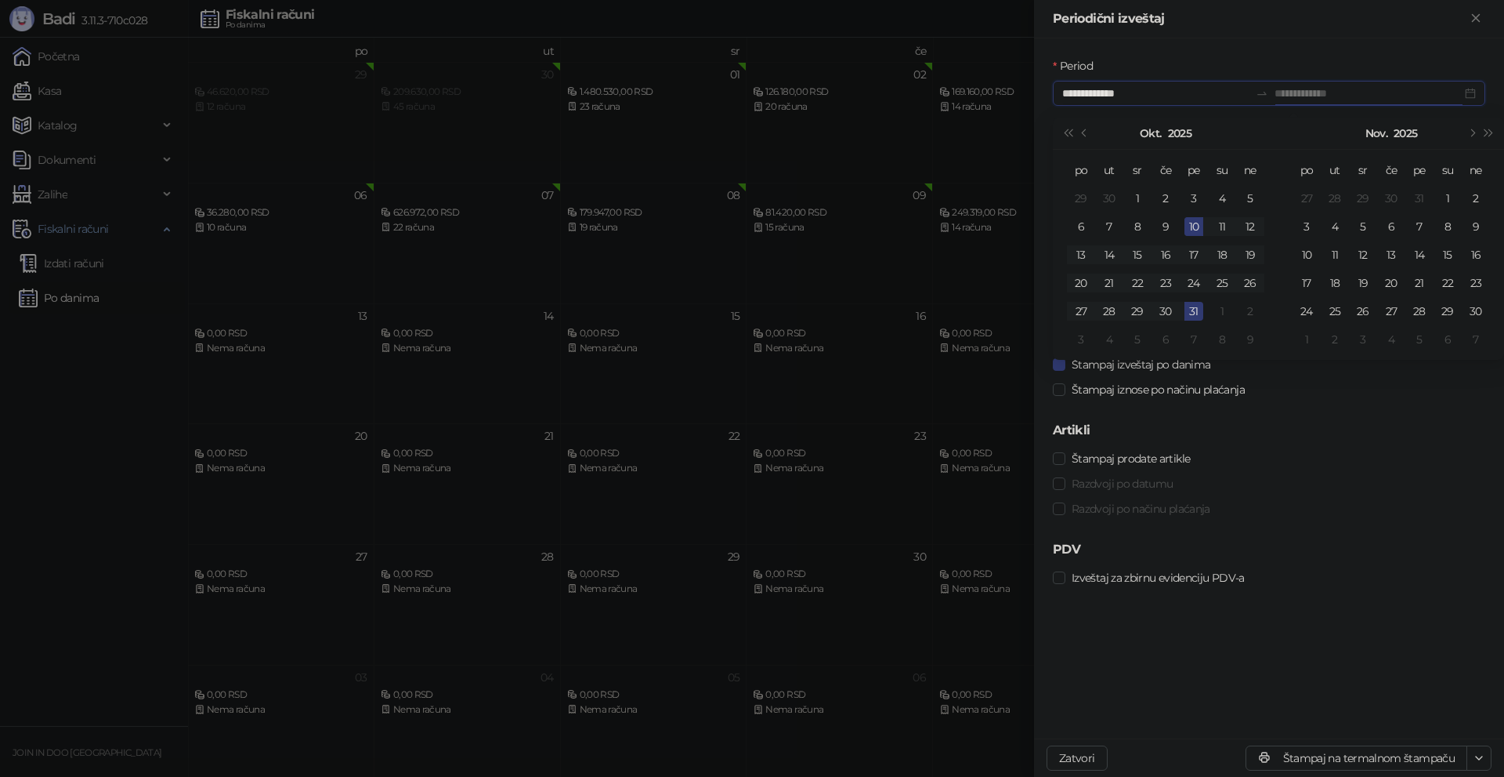 The width and height of the screenshot is (1504, 777). Describe the element at coordinates (1476, 283) in the screenshot. I see `td: 2025-11-23` at that location.